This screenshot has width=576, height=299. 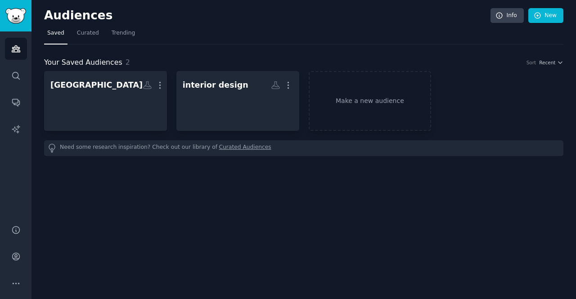 What do you see at coordinates (88, 33) in the screenshot?
I see `span: Curated` at bounding box center [88, 33].